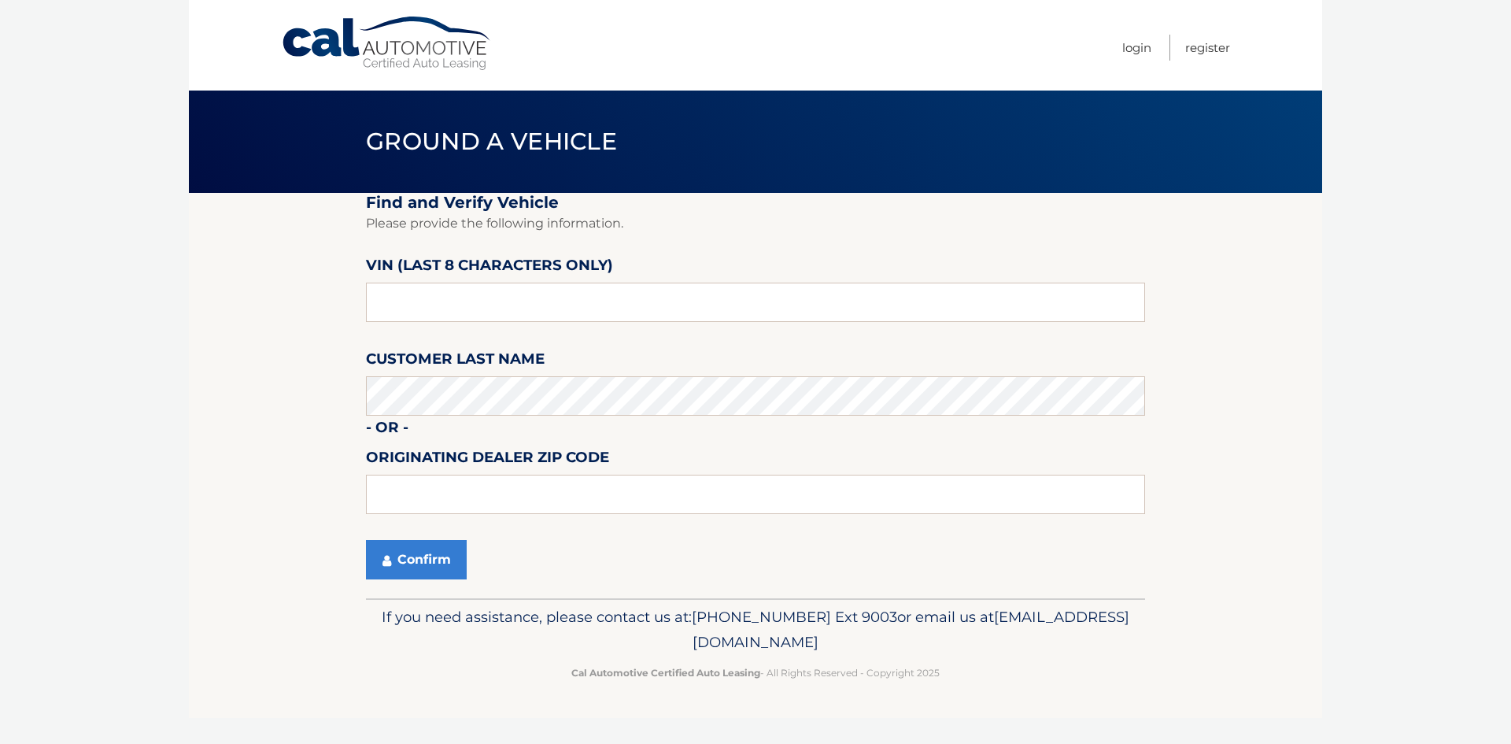 The height and width of the screenshot is (744, 1511). I want to click on p: - All Rights Reserved - Copyright 2025, so click(756, 672).